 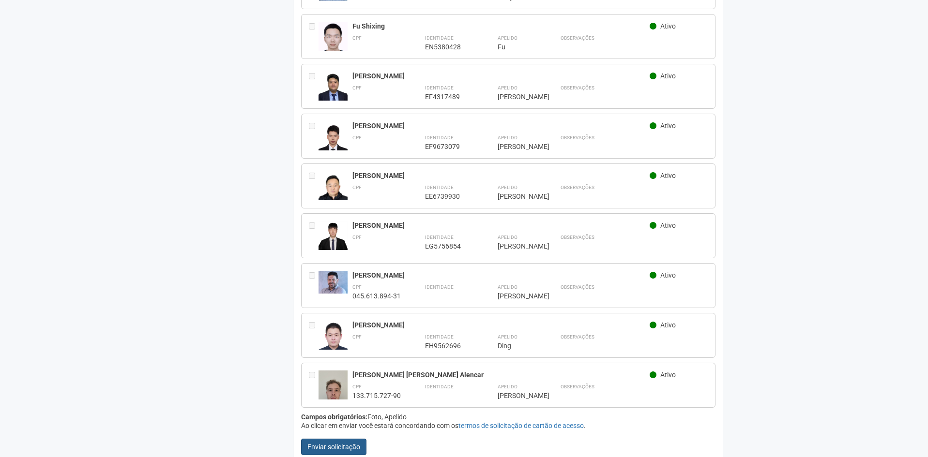 I want to click on strong: Campos obrigatórios:, so click(x=334, y=417).